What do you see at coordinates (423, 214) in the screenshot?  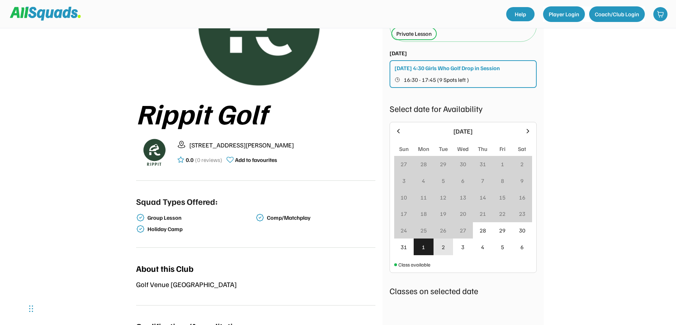 I see `div: 18` at bounding box center [423, 214].